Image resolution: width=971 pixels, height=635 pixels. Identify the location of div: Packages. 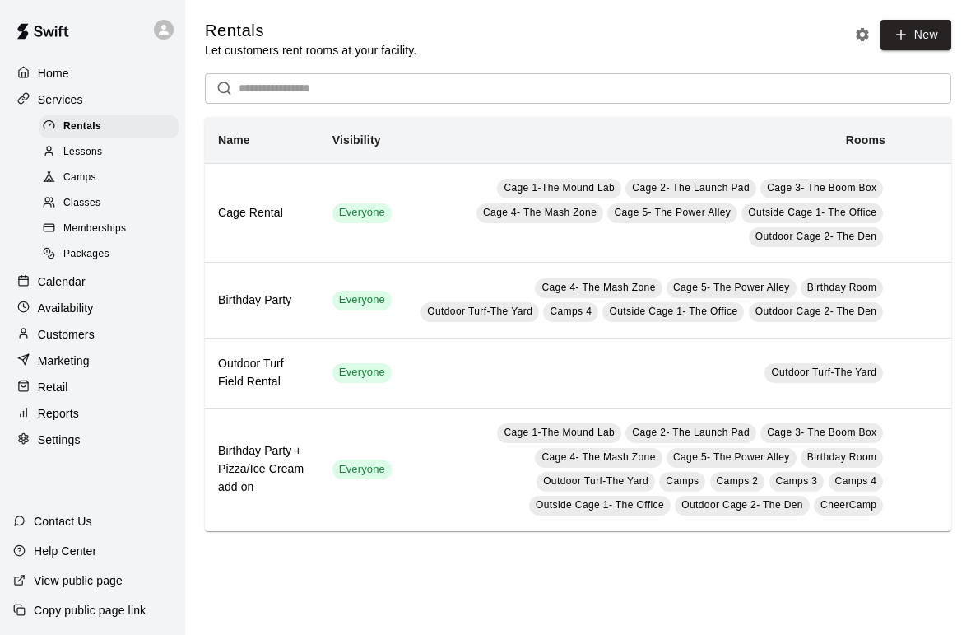
(109, 254).